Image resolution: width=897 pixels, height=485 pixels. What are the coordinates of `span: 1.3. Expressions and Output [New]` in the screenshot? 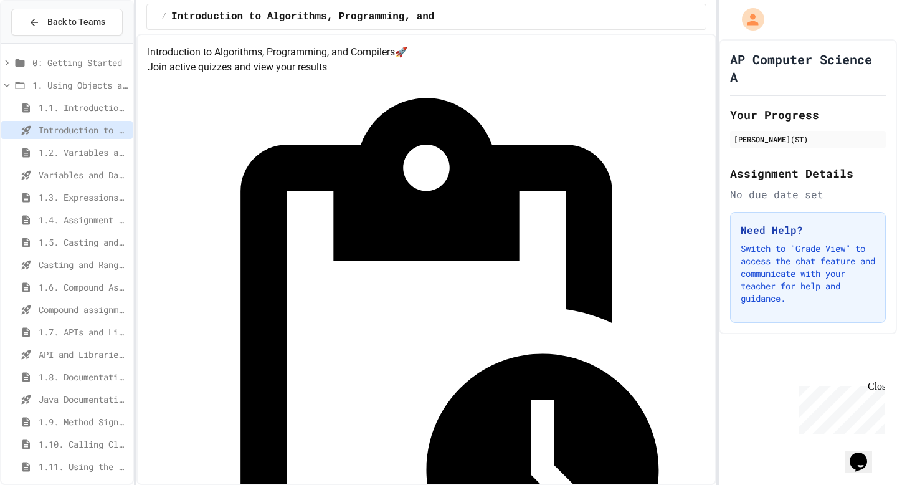 It's located at (83, 197).